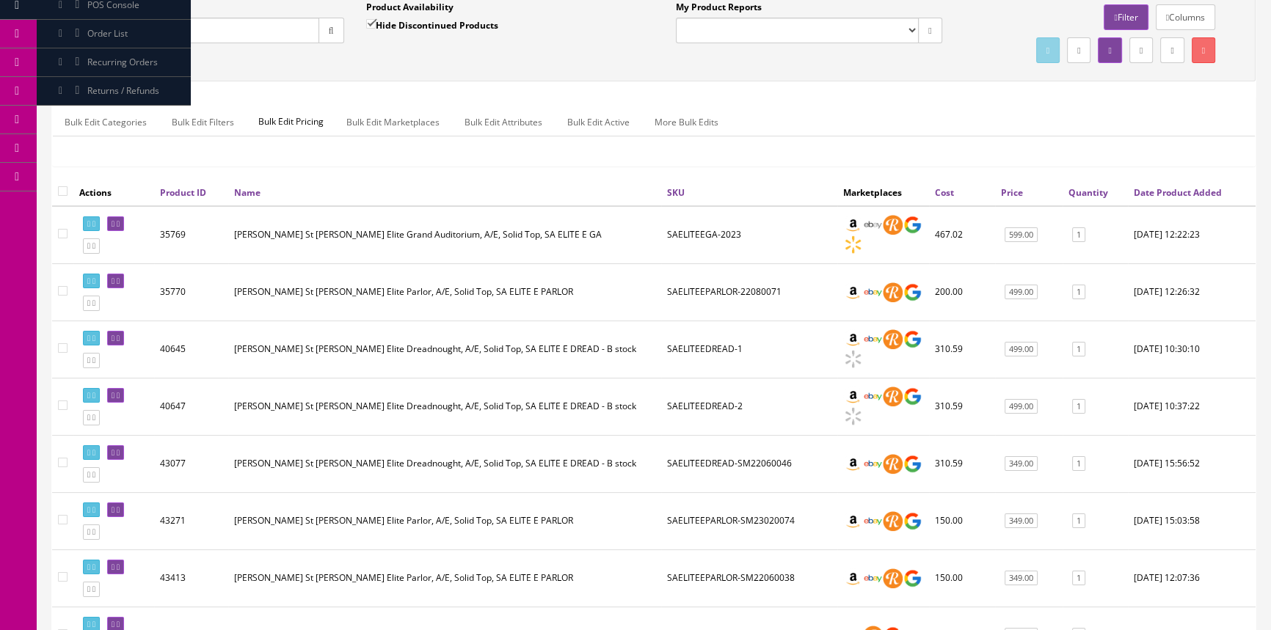 This screenshot has width=1271, height=630. What do you see at coordinates (1125, 17) in the screenshot?
I see `a: Filter` at bounding box center [1125, 17].